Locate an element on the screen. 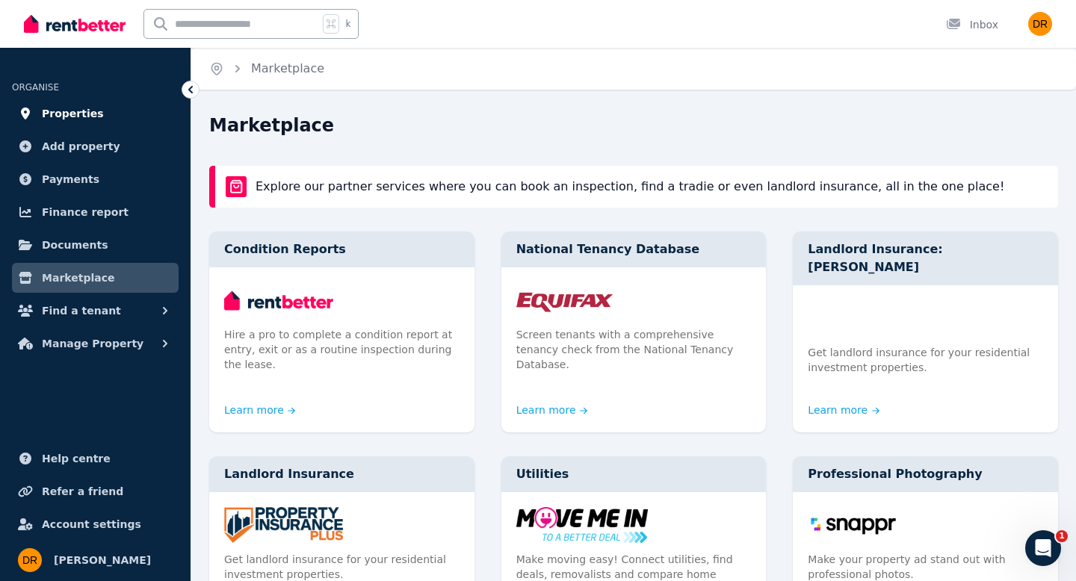 The height and width of the screenshot is (581, 1076). a: Payments is located at coordinates (95, 179).